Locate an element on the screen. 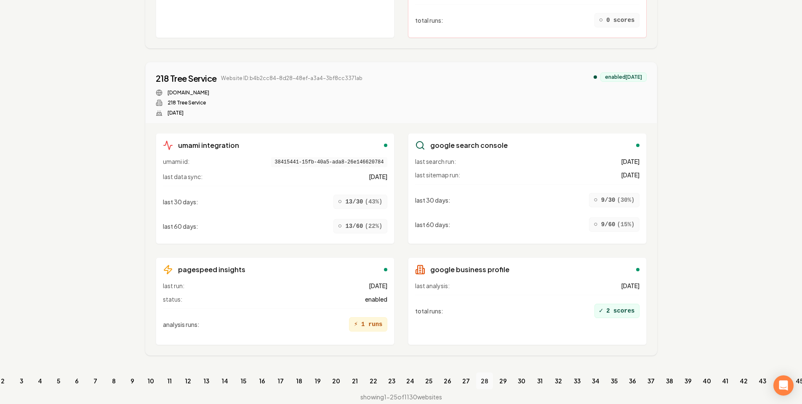 The height and width of the screenshot is (404, 802). a: 7 is located at coordinates (96, 381).